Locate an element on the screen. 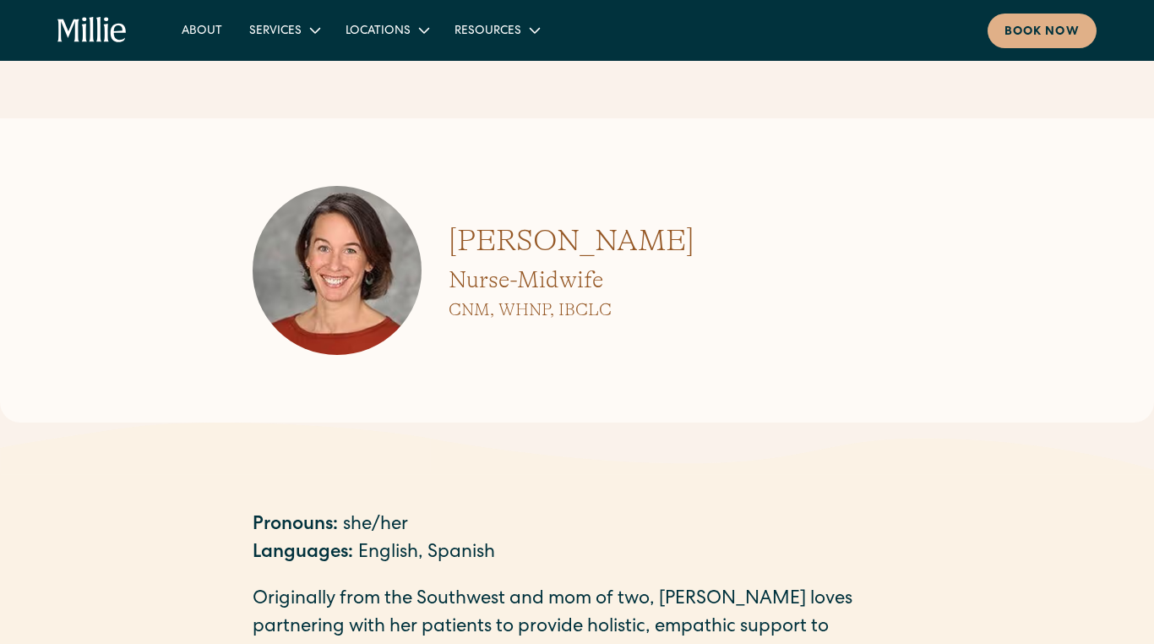 The image size is (1154, 644). h2: Nurse-Midwife is located at coordinates (571, 280).